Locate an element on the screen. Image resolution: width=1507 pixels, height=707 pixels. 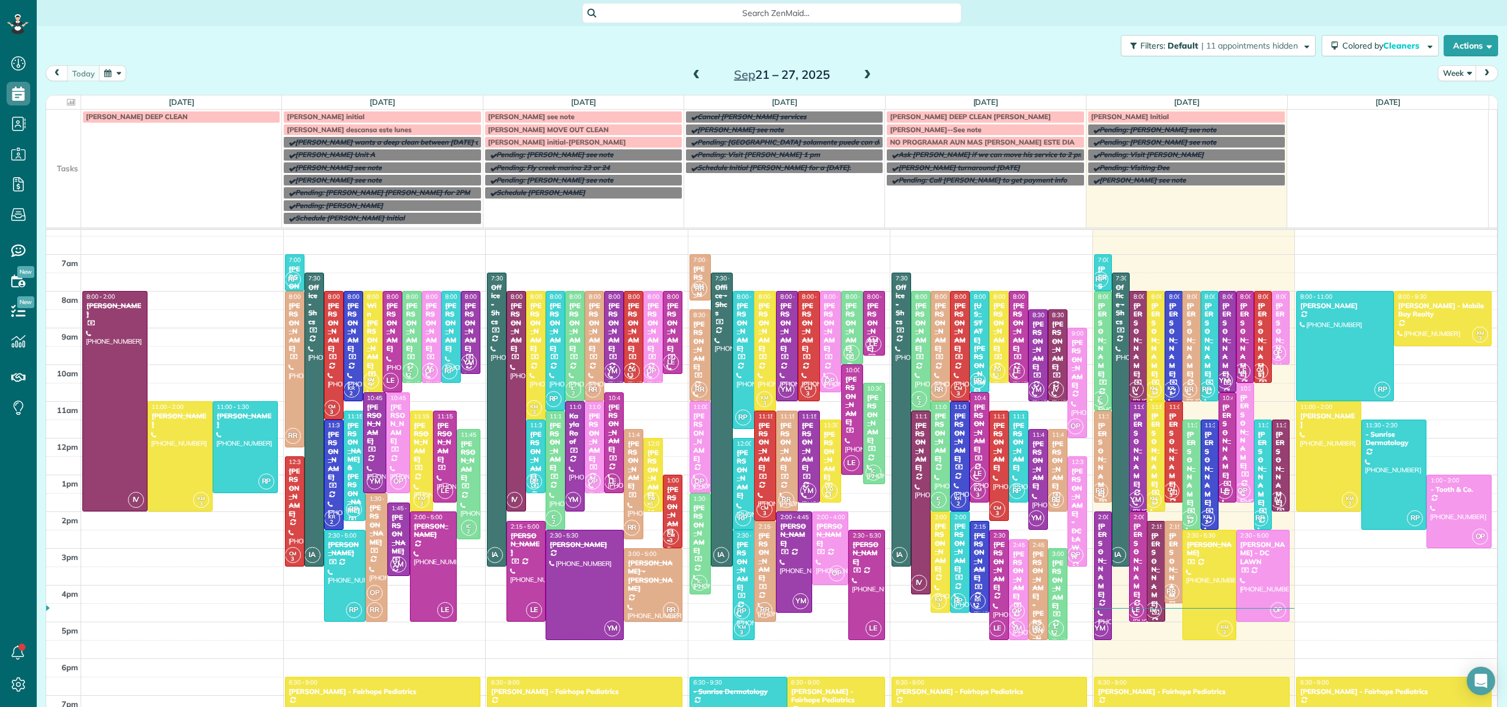
span: 11:15 - 1:45 is located at coordinates (1114, 416).